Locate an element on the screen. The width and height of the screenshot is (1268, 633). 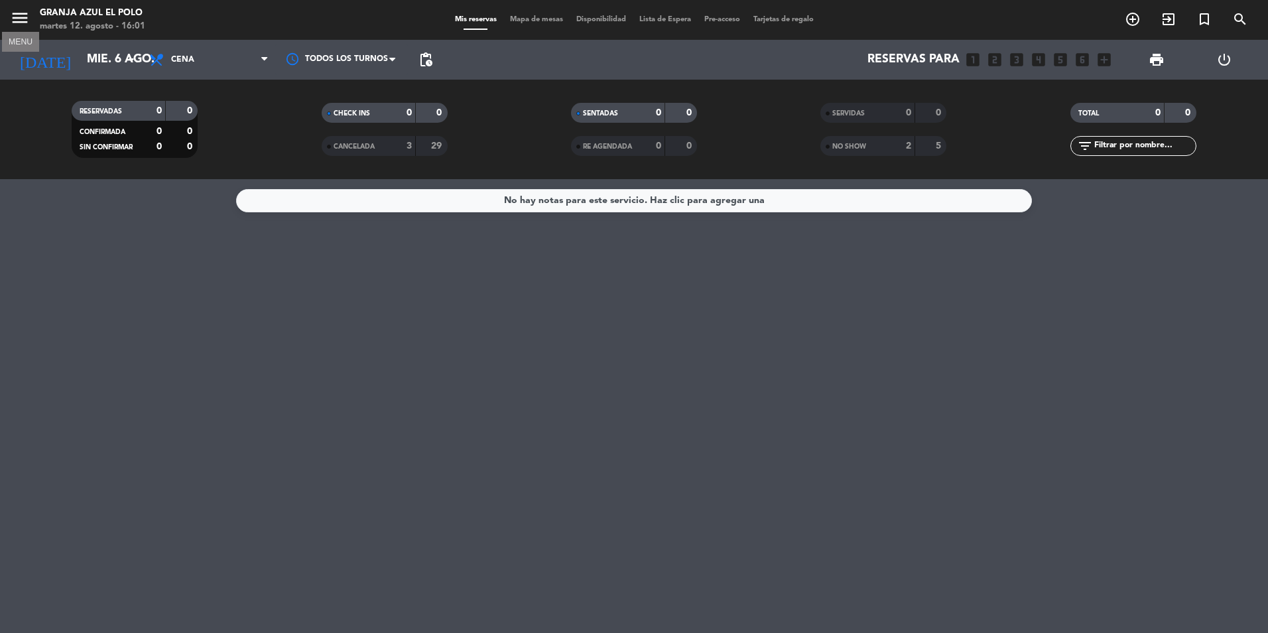
i: search is located at coordinates (1240, 19).